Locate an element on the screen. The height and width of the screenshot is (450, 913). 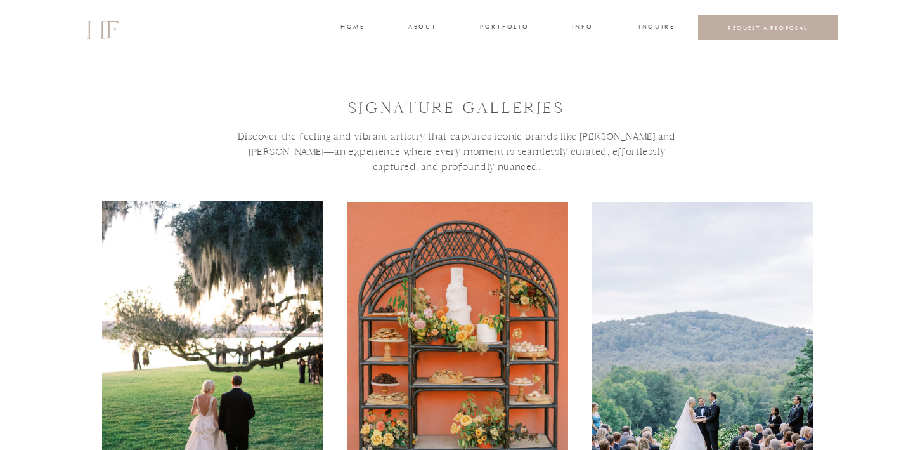
a: HF is located at coordinates (102, 28).